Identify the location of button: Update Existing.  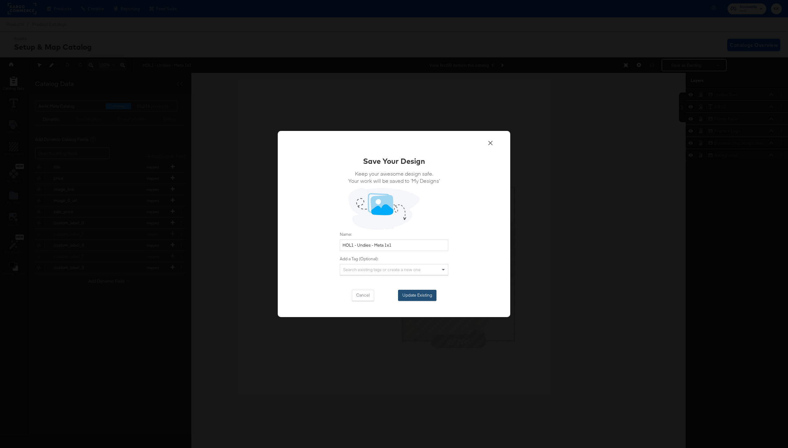
(417, 295).